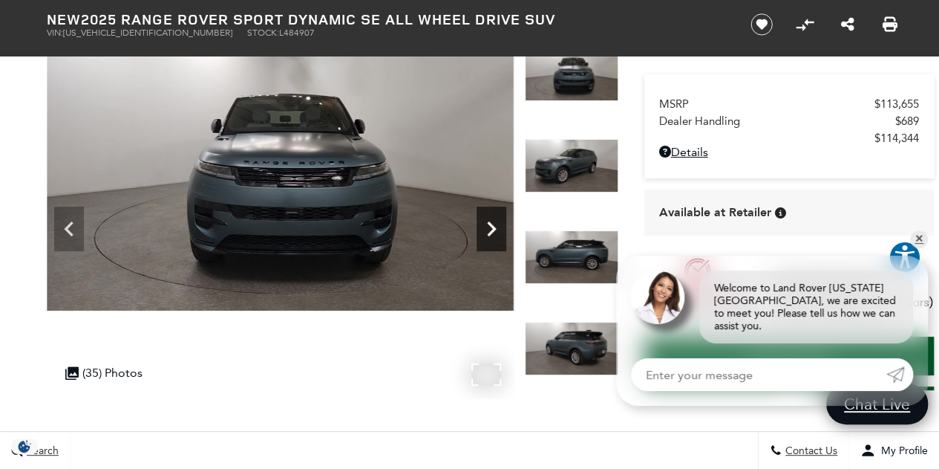 The width and height of the screenshot is (939, 469). I want to click on div: (35) Photos, so click(104, 372).